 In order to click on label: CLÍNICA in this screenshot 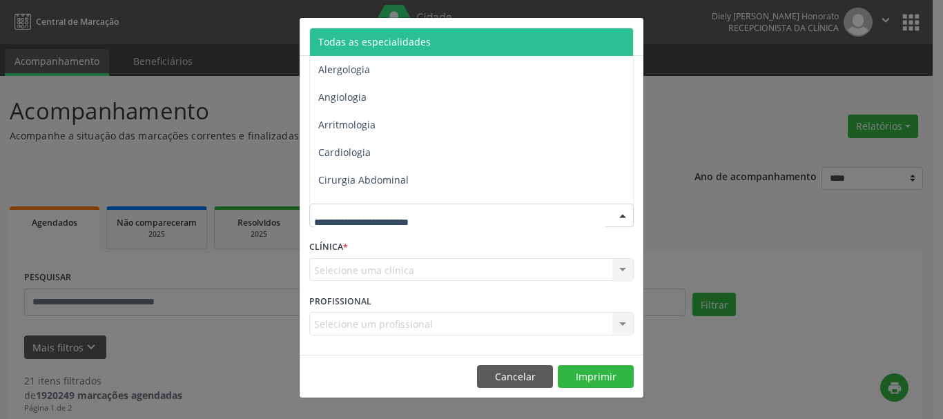, I will do `click(328, 247)`.